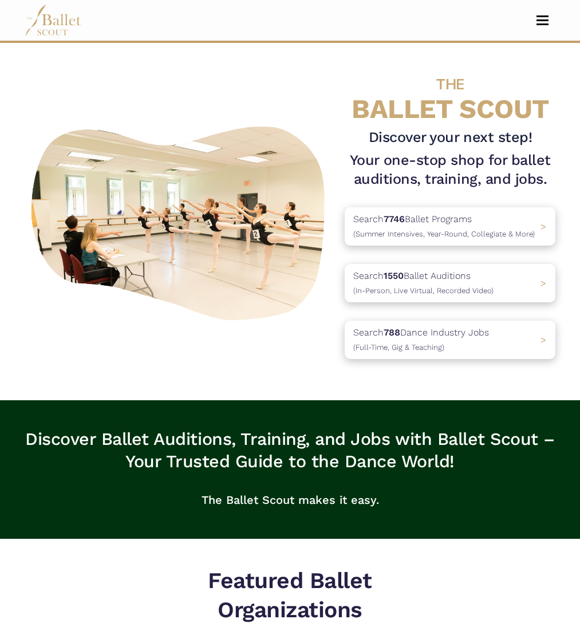 The width and height of the screenshot is (580, 631). Describe the element at coordinates (290, 595) in the screenshot. I see `h5: Featured Ballet Organizations` at that location.